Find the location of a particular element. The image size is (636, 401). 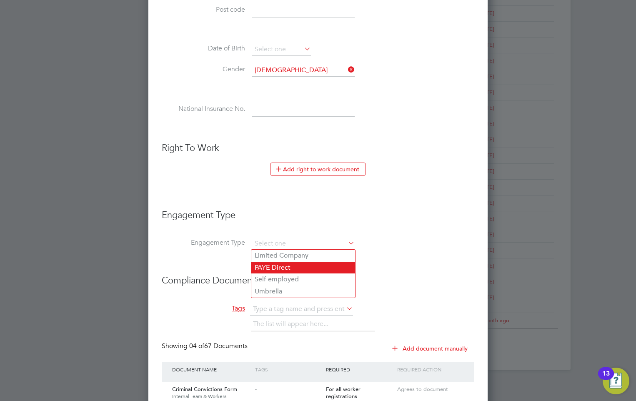

span: 67 Documents is located at coordinates (219, 346).